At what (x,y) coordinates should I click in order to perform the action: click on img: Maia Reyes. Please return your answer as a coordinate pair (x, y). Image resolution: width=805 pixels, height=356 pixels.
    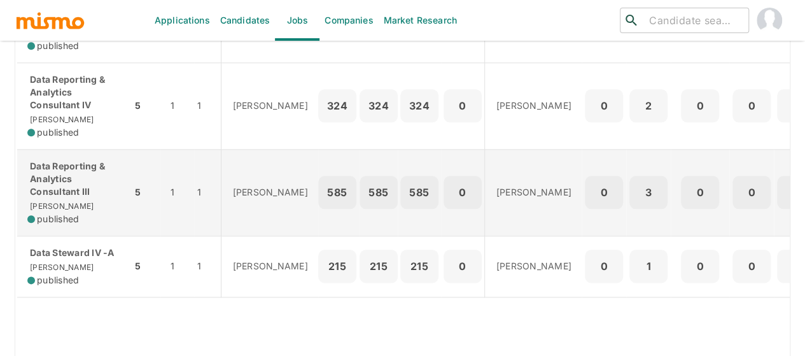
    Looking at the image, I should click on (770, 20).